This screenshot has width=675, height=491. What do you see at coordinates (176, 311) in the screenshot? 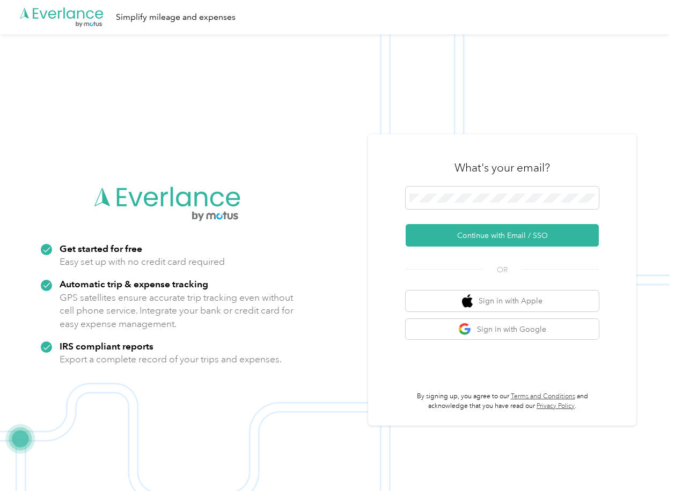
I see `p: GPS satellites ensure accurate trip tracking even without cell phone service. Integrate your bank...` at bounding box center [176, 311].